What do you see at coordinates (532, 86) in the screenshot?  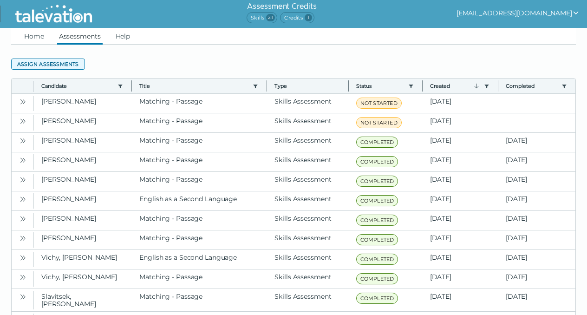 I see `button: Completed` at bounding box center [532, 86].